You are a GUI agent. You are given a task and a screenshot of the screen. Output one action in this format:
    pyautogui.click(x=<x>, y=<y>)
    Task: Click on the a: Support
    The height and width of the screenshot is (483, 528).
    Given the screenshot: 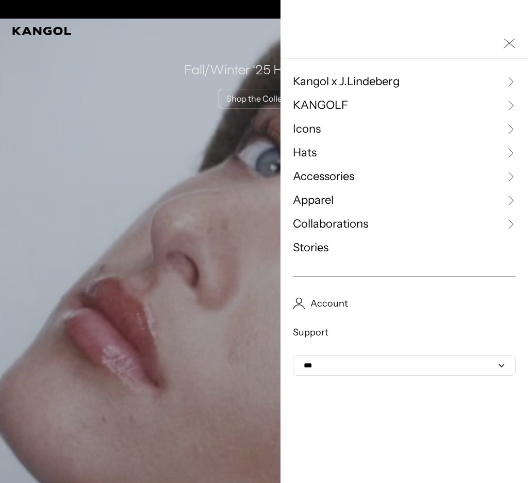 What is the action you would take?
    pyautogui.click(x=405, y=332)
    